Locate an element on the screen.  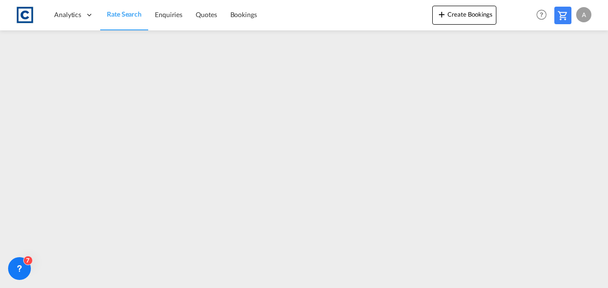
span: Help is located at coordinates (542, 15).